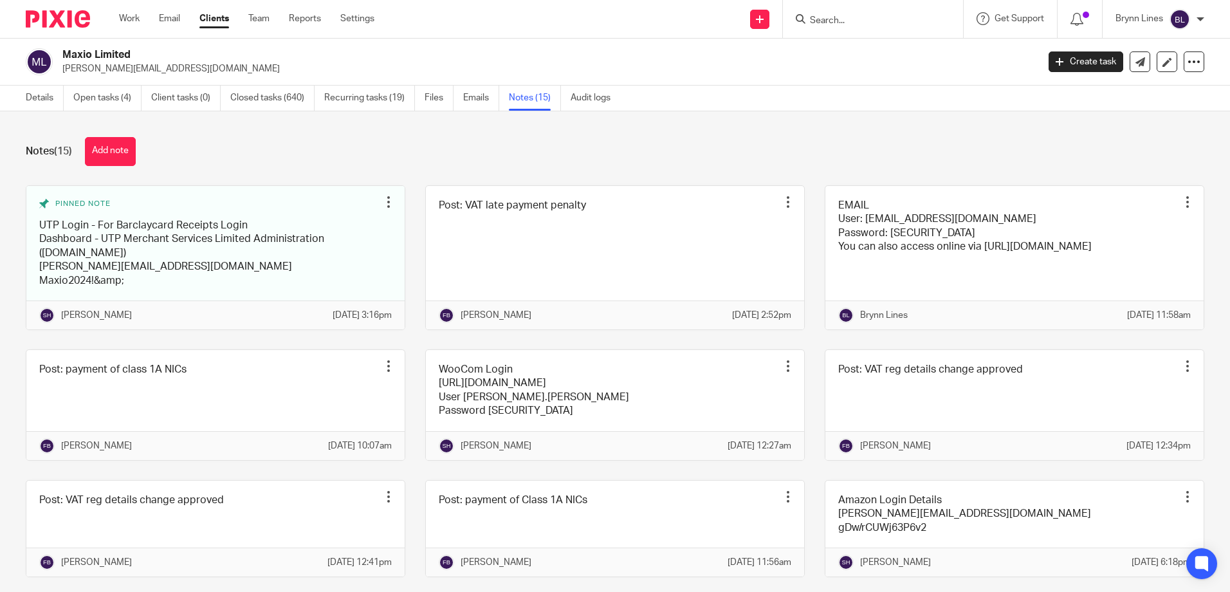 The width and height of the screenshot is (1230, 592). I want to click on a: Reports, so click(305, 19).